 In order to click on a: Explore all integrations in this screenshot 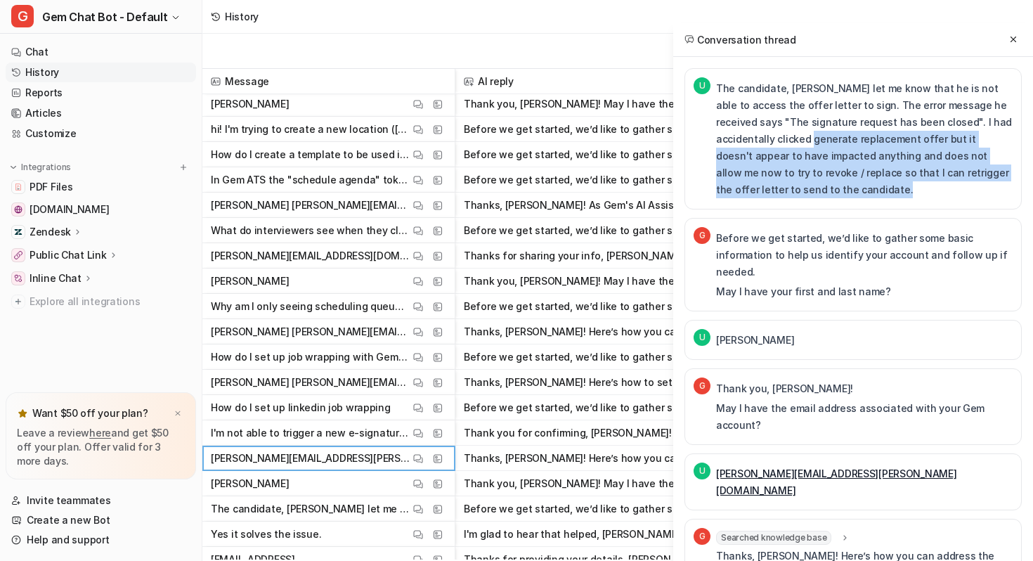, I will do `click(100, 301)`.